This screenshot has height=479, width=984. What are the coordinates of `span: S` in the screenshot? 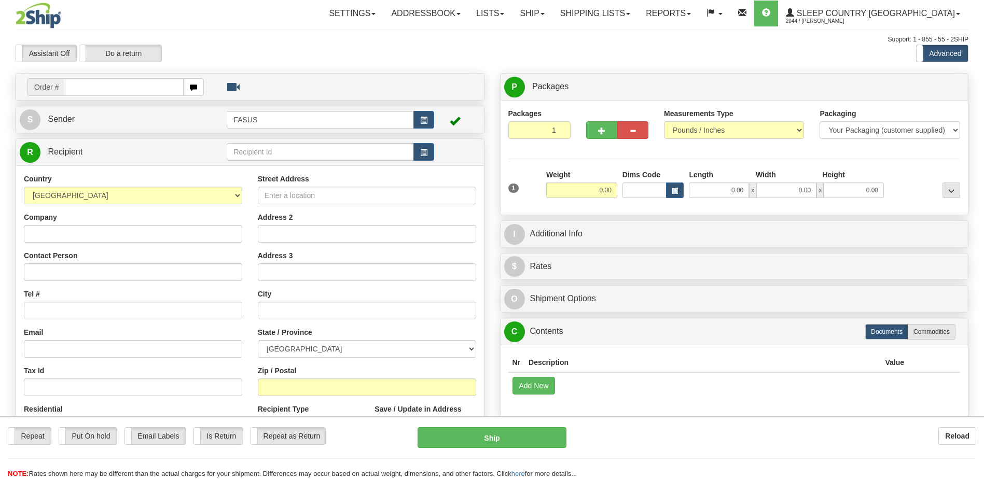 It's located at (30, 120).